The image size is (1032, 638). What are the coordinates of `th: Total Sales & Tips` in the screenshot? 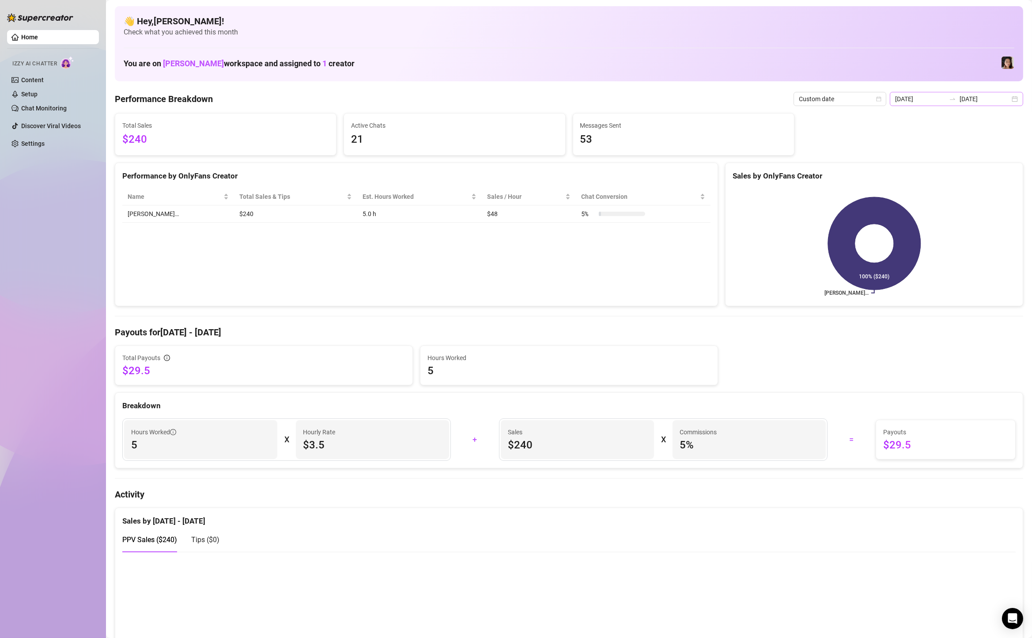 It's located at (296, 196).